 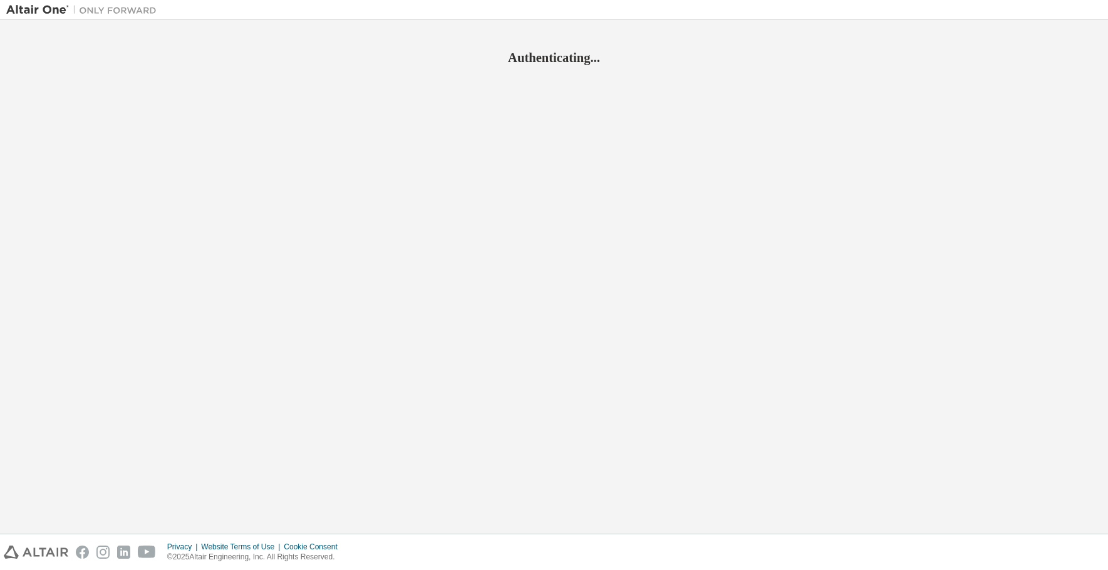 I want to click on p: © 2025 Altair Engineering, Inc. All Rights Reserved., so click(x=256, y=557).